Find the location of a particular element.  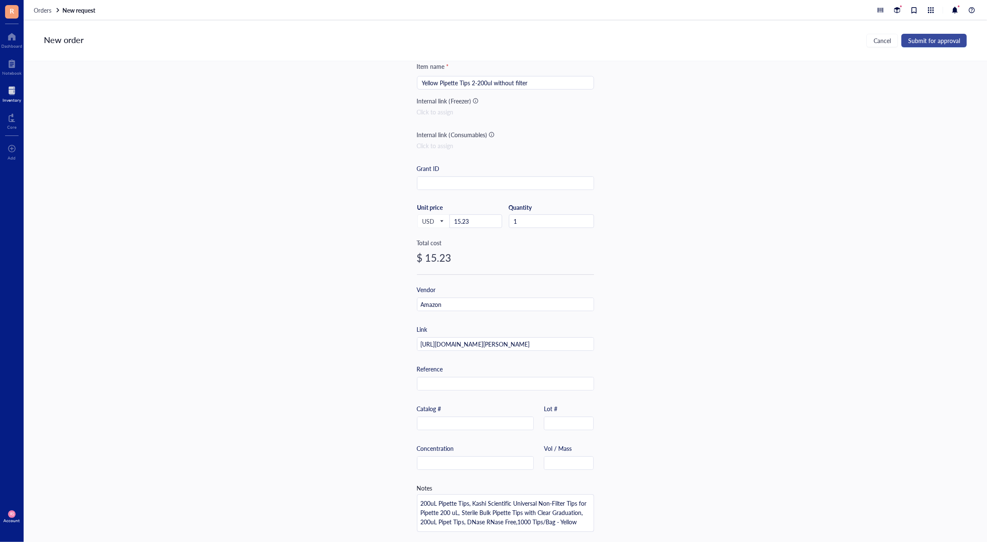

div: Vol / Mass is located at coordinates (558, 448).